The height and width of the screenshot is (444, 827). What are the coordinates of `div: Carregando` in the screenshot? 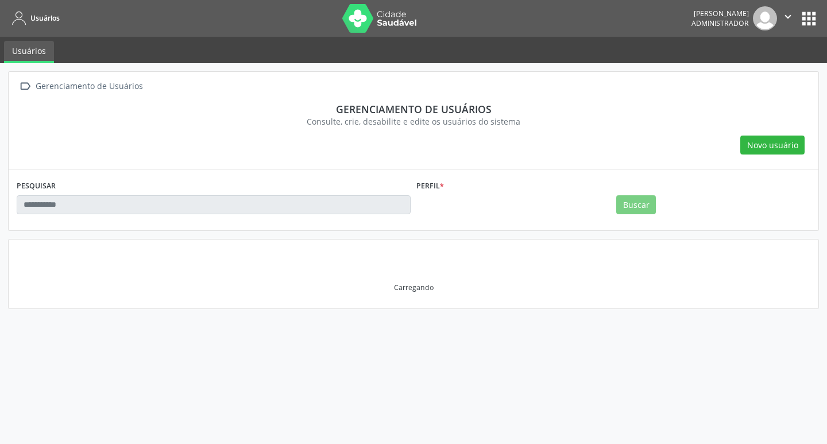 It's located at (414, 287).